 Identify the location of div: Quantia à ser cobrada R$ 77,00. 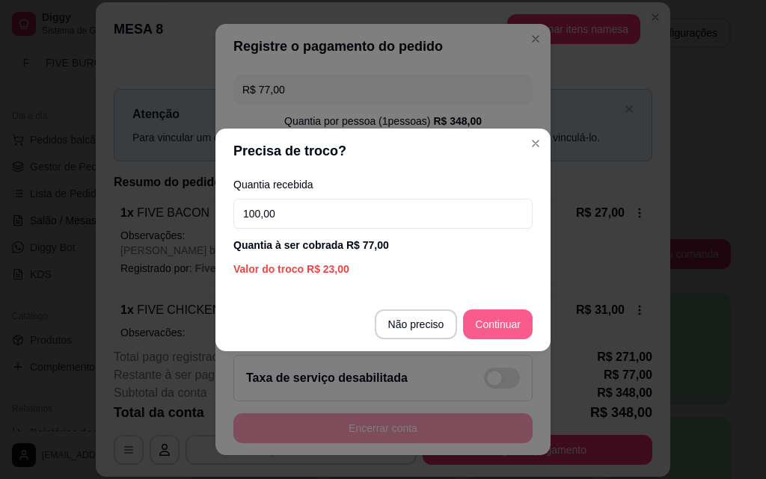
(383, 245).